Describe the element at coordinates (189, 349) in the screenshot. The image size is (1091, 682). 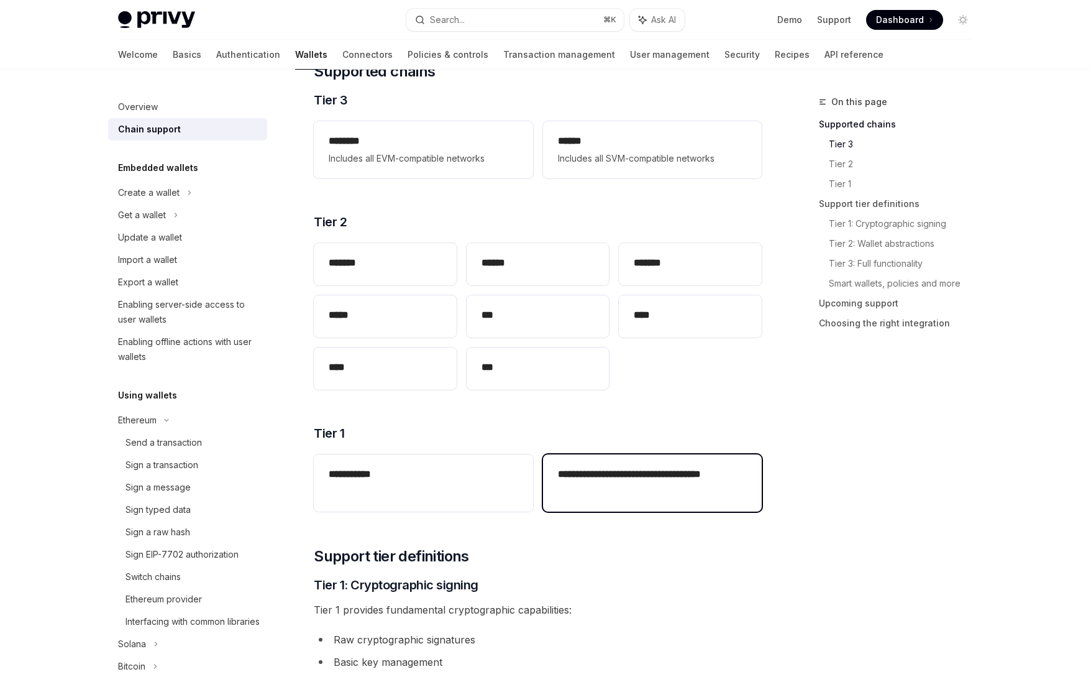
I see `div: Enabling offline actions with user wallets` at that location.